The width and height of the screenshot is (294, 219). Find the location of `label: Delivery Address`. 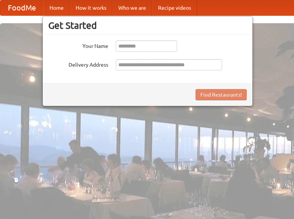

label: Delivery Address is located at coordinates (78, 64).